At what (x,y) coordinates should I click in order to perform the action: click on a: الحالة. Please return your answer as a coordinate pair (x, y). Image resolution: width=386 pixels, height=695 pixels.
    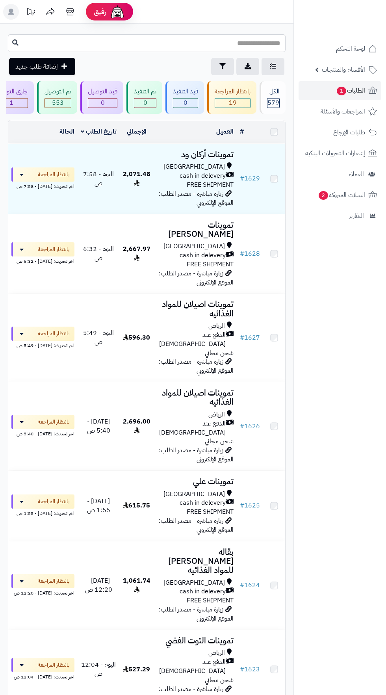
    Looking at the image, I should click on (67, 132).